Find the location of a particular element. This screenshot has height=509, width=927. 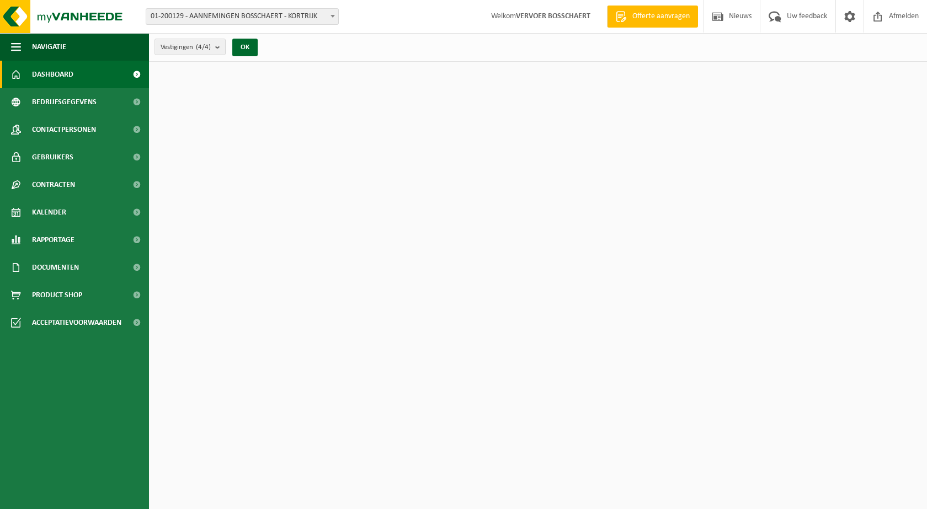

button: Vestigingen(4/4) is located at coordinates (190, 47).